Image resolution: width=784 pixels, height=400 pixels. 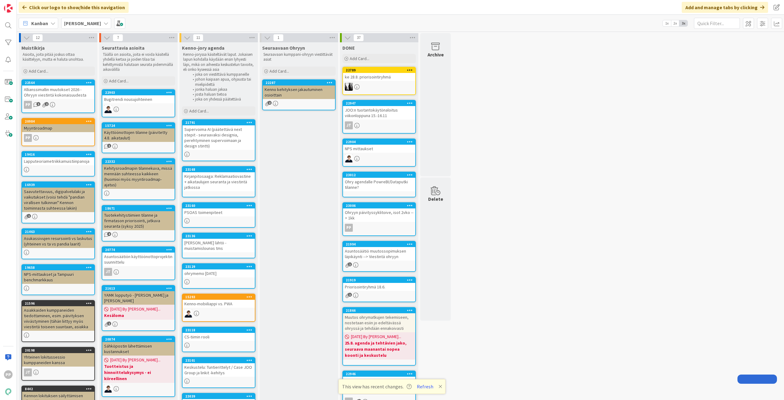 I want to click on div: 22947JOO:n tuotantokäytönaloitus viikonloppuna 15.-16.11, so click(x=379, y=110).